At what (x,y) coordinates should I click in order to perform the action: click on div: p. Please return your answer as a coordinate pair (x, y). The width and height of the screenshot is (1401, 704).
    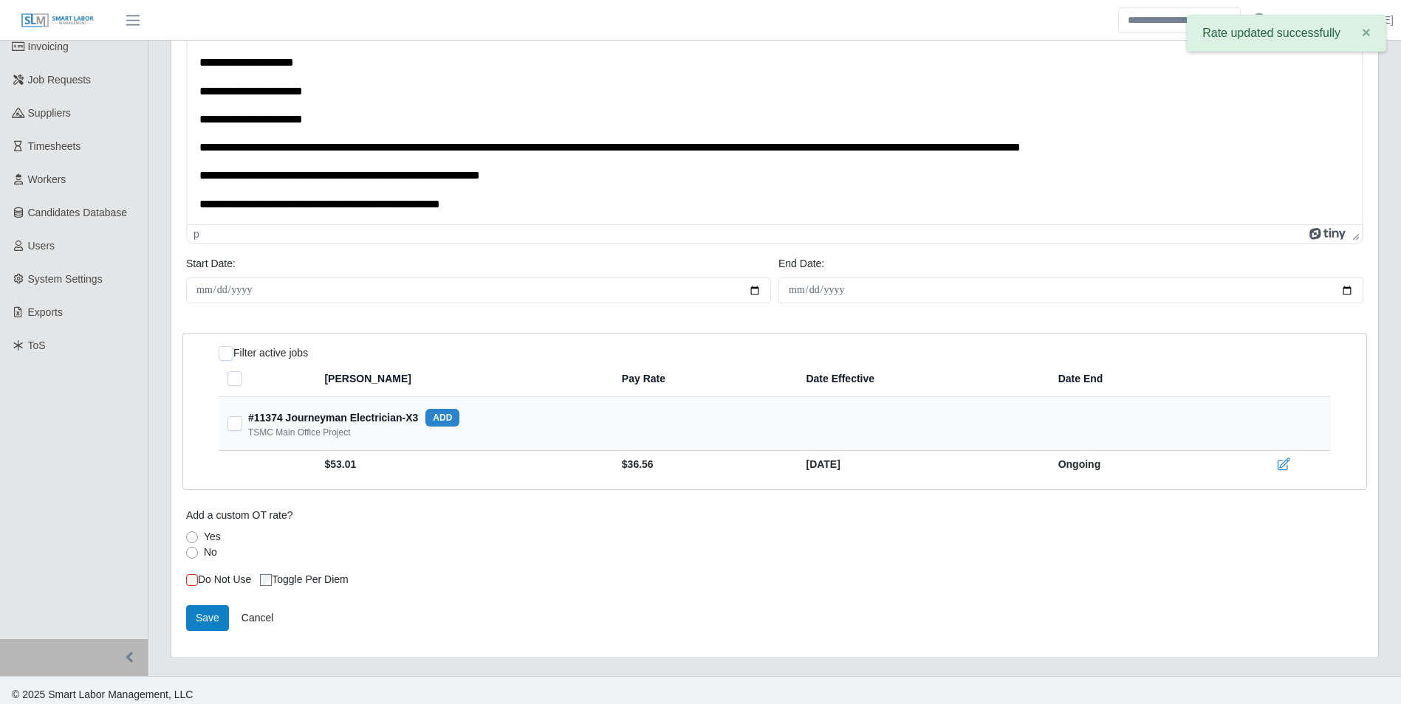
    Looking at the image, I should click on (196, 234).